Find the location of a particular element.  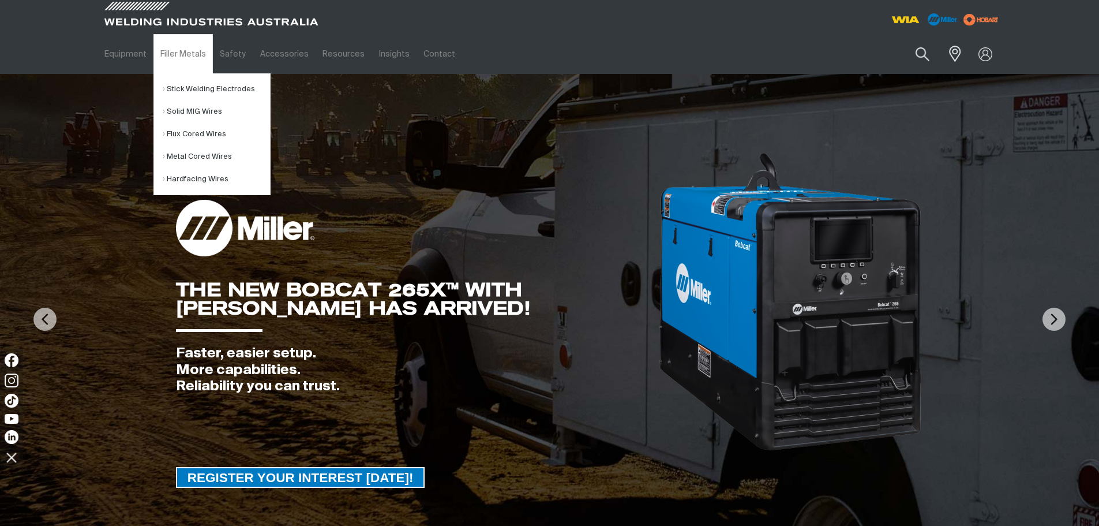

img: TikTok is located at coordinates (12, 400).